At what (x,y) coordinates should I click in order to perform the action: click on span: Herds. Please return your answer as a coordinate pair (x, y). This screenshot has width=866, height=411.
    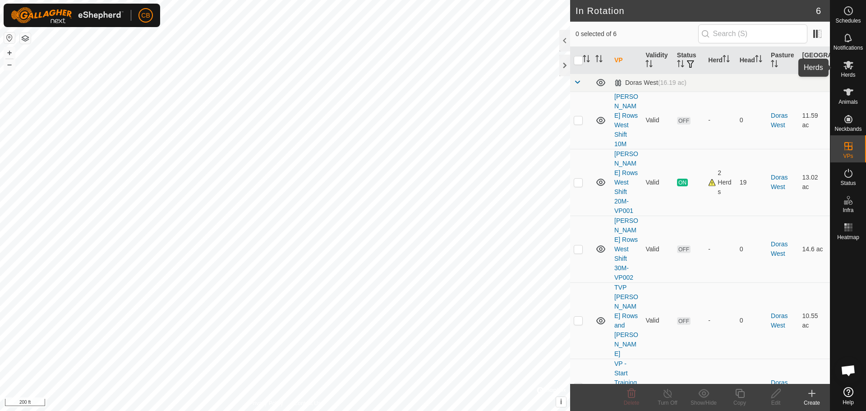
    Looking at the image, I should click on (848, 75).